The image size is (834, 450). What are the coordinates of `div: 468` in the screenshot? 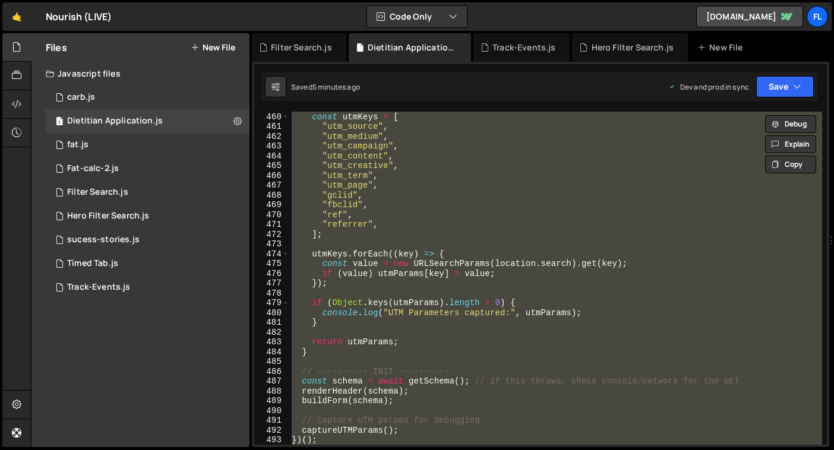 It's located at (272, 196).